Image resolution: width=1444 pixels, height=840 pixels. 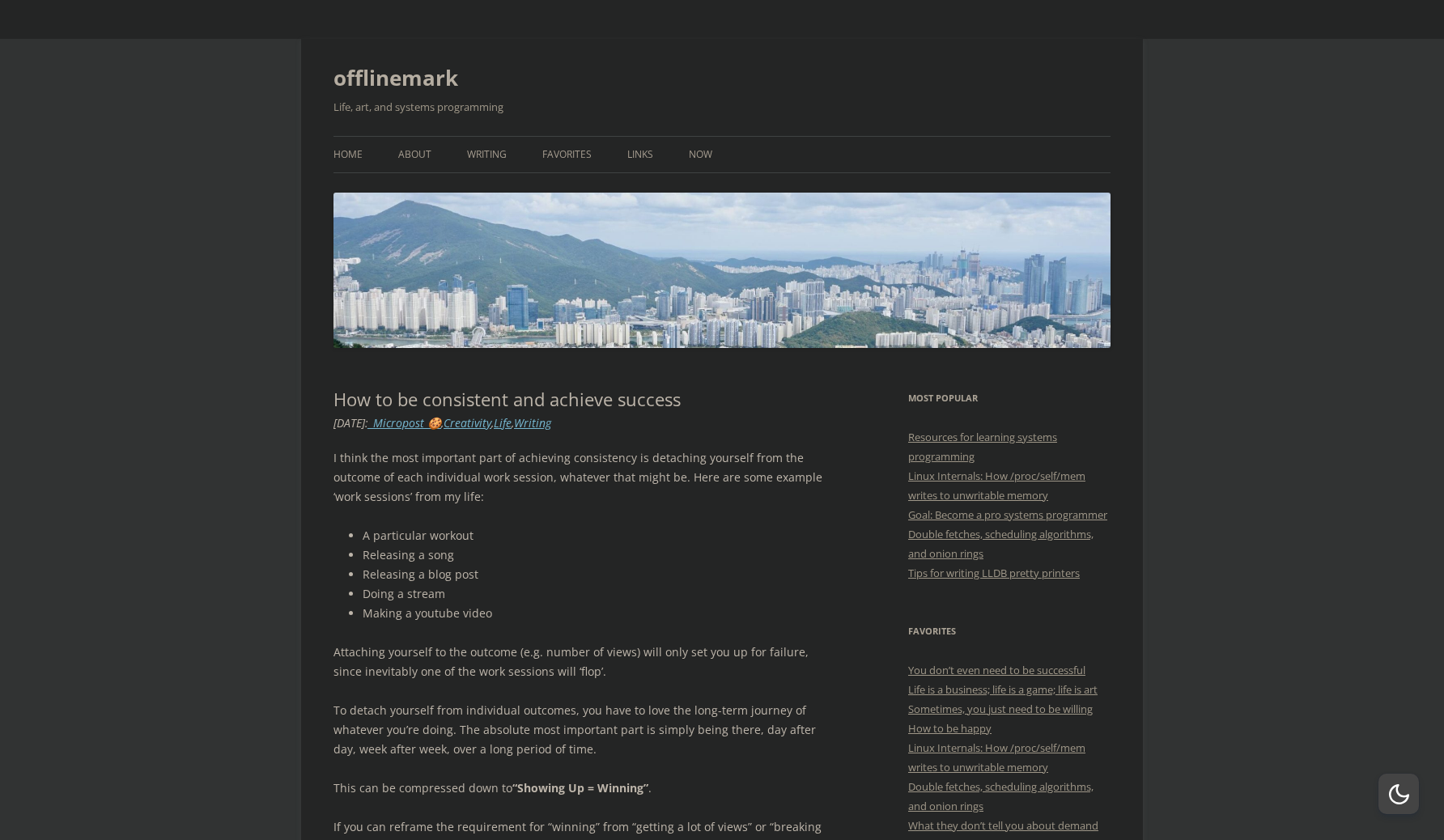 What do you see at coordinates (586, 399) in the screenshot?
I see `h1: How to be consistent and achieve success` at bounding box center [586, 399].